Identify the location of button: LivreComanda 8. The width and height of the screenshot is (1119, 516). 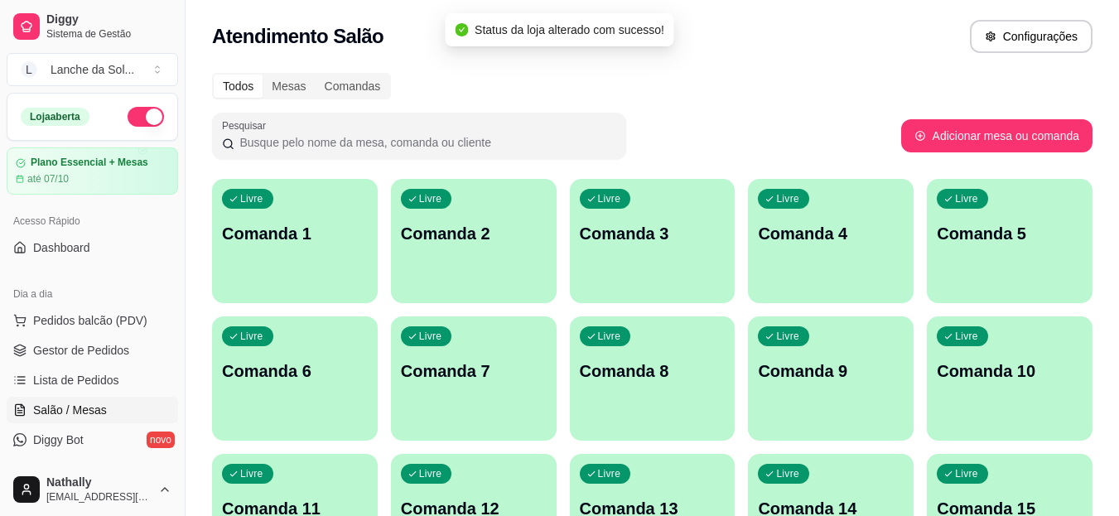
(653, 379).